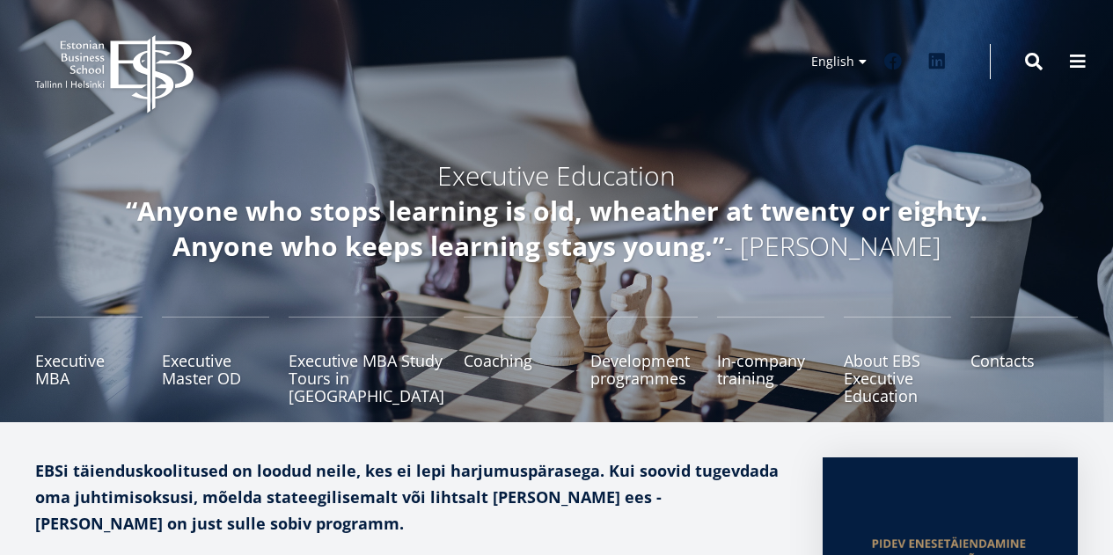 The image size is (1113, 555). I want to click on h4: Executive Education, so click(557, 176).